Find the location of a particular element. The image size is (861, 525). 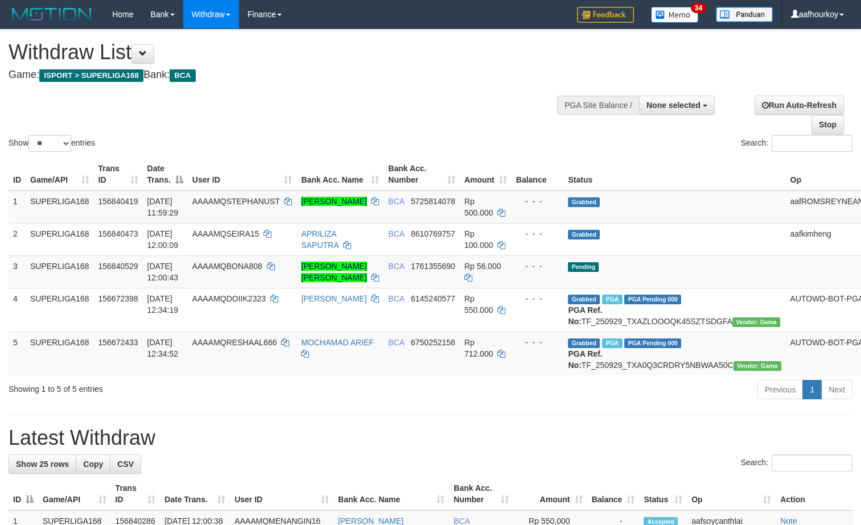

span: 156840529 is located at coordinates (118, 266).